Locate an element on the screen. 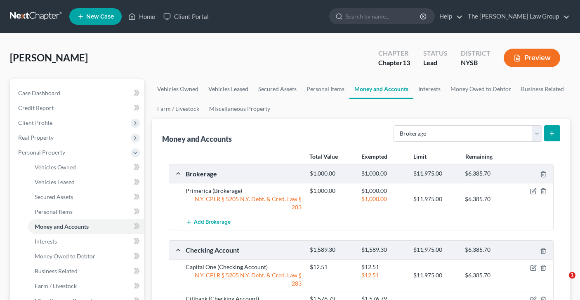  span: Farm / Livestock is located at coordinates (56, 286).